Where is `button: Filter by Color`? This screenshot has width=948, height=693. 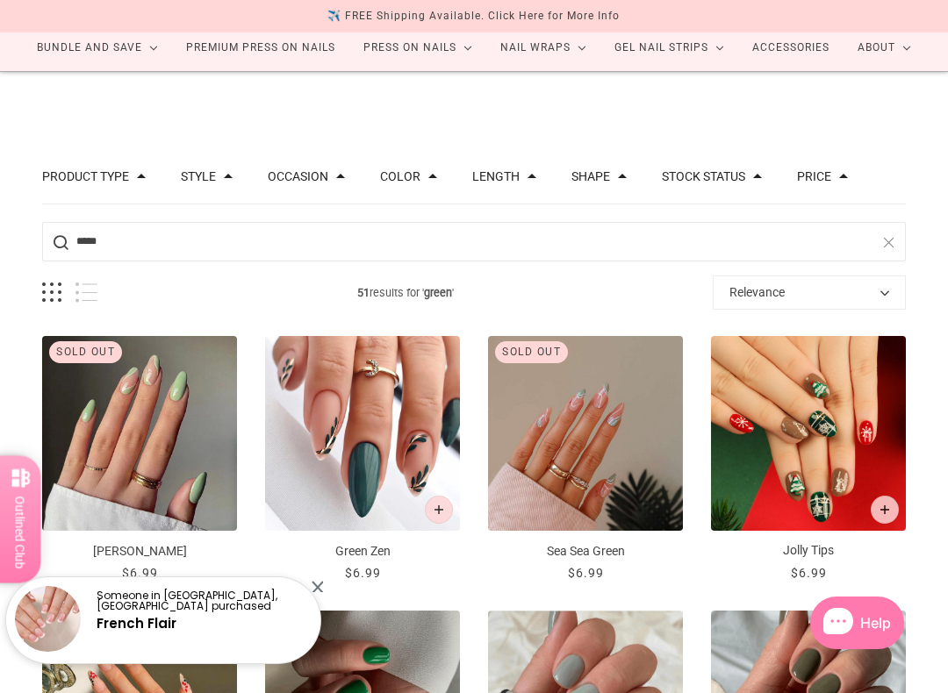
button: Filter by Color is located at coordinates (400, 176).